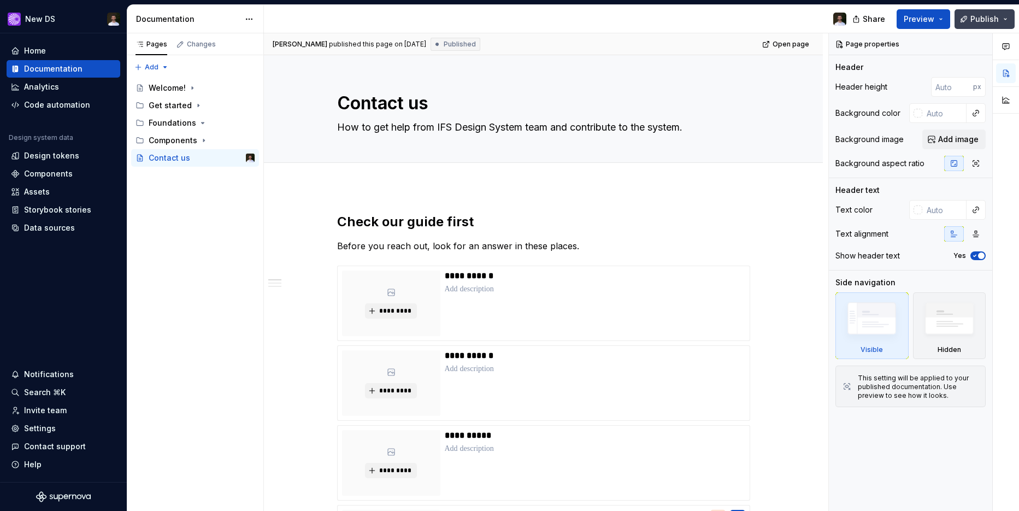 The width and height of the screenshot is (1019, 511). Describe the element at coordinates (63, 447) in the screenshot. I see `button: Contact support` at that location.